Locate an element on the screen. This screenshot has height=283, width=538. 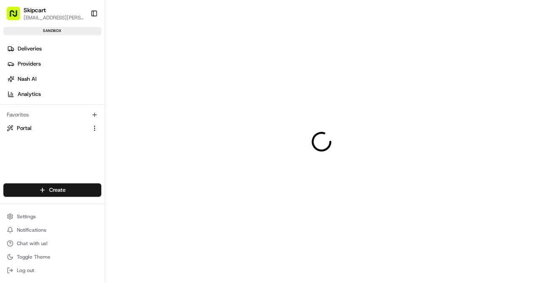
span: Skipcart is located at coordinates (34, 10).